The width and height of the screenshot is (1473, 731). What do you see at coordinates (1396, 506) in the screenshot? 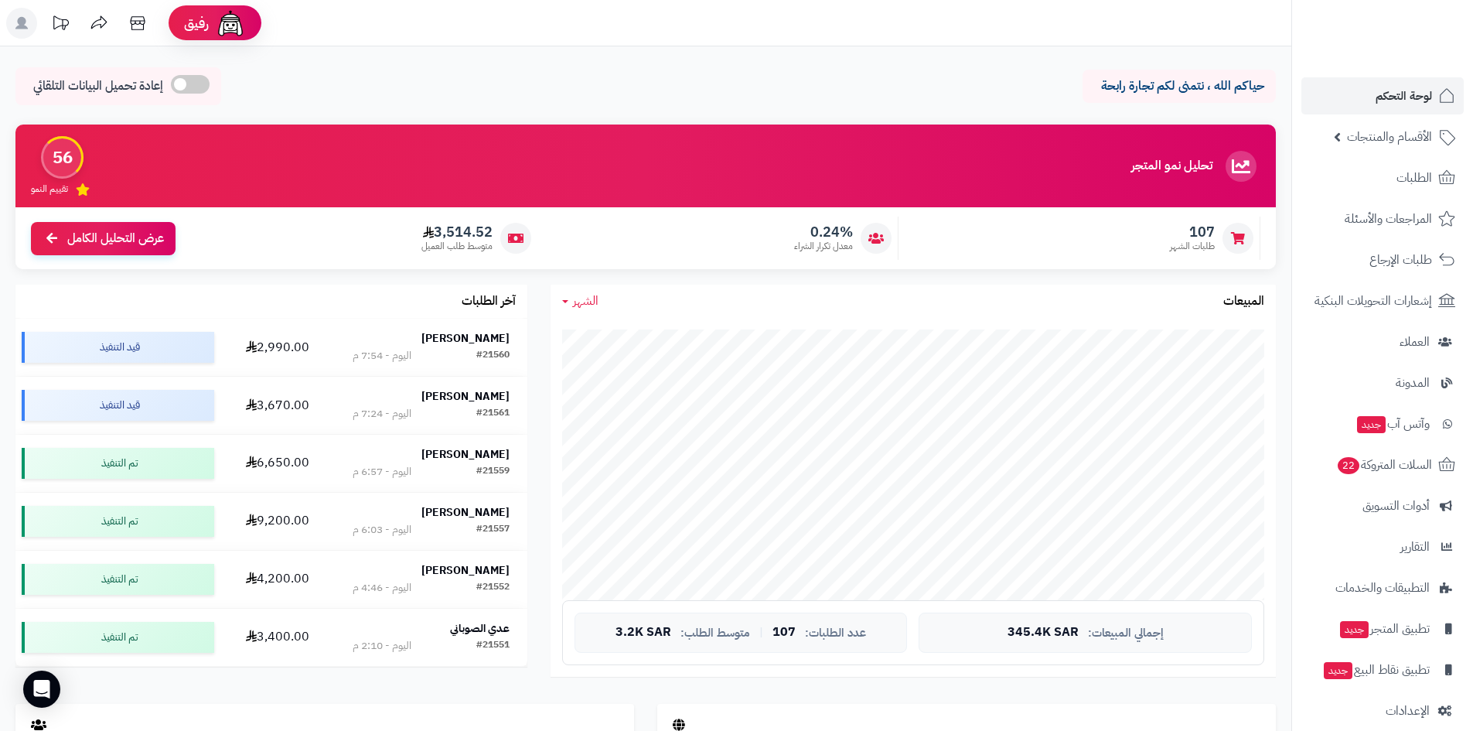
I see `span: أدوات التسويق` at bounding box center [1396, 506].